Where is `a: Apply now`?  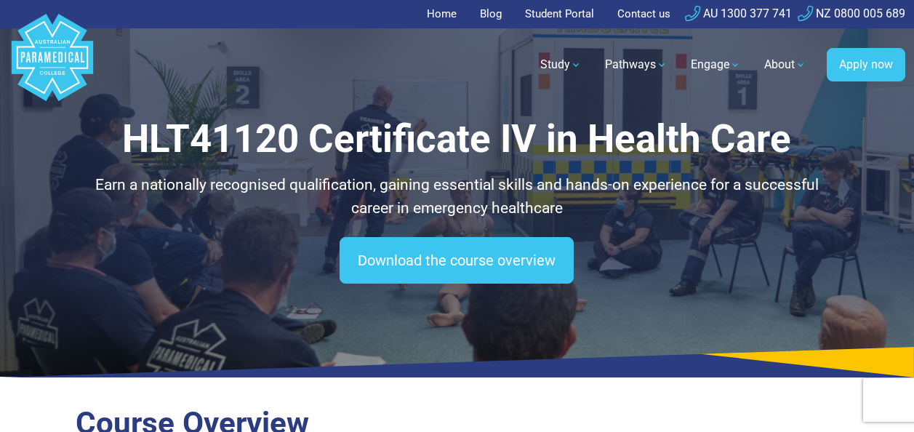
a: Apply now is located at coordinates (866, 65).